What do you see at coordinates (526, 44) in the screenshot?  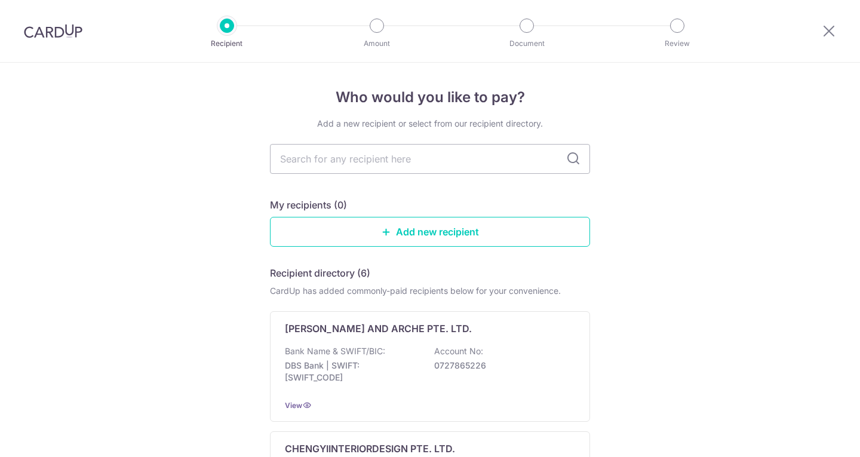 I see `p: Document` at bounding box center [526, 44].